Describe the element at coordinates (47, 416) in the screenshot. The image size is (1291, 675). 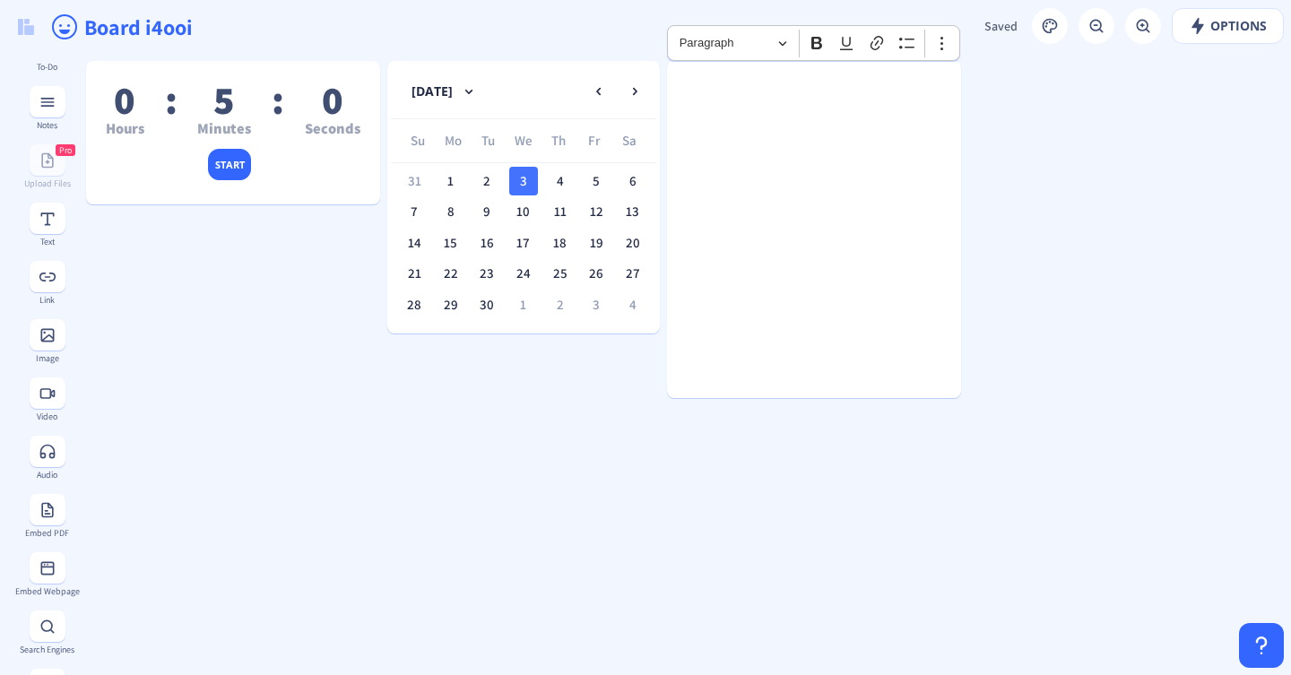
I see `div: Video` at that location.